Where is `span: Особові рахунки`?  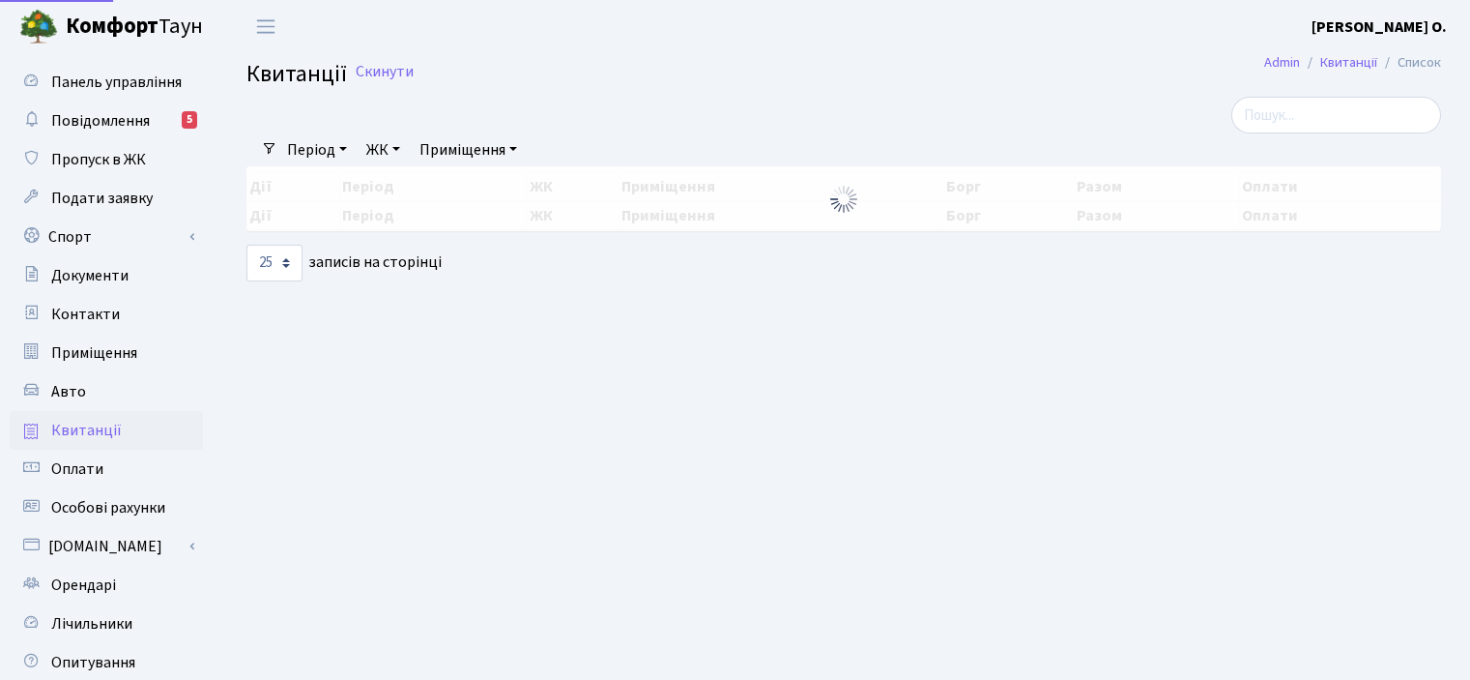 span: Особові рахунки is located at coordinates (108, 507).